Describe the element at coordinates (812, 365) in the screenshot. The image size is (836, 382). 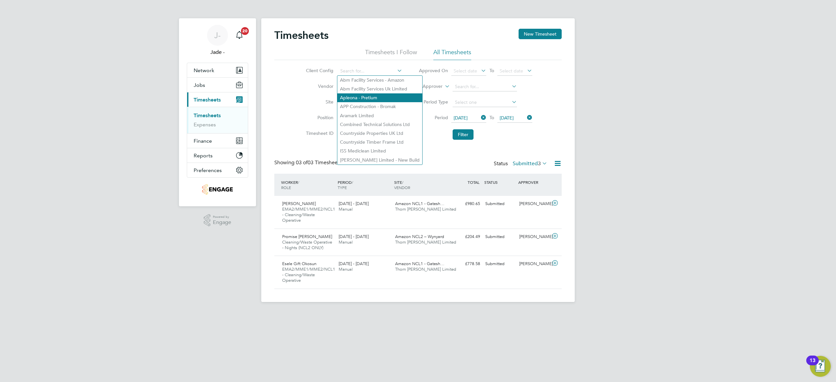
I see `div: 13` at that location.